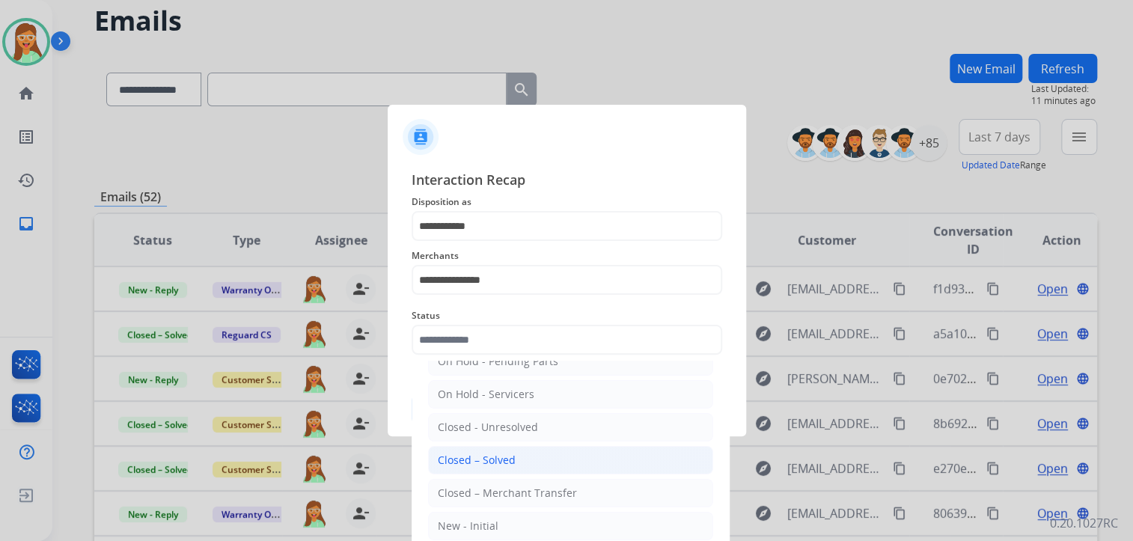 The height and width of the screenshot is (541, 1133). Describe the element at coordinates (566, 181) in the screenshot. I see `span: Interaction Recap` at that location.